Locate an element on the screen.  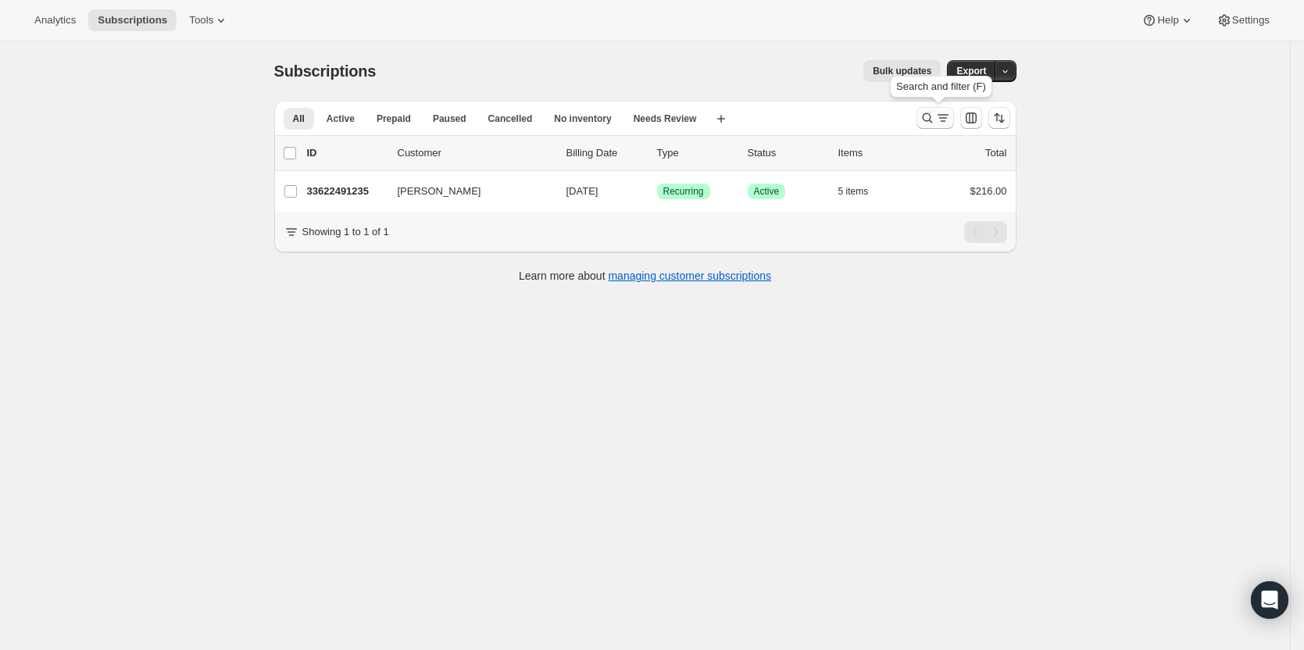
p: Status is located at coordinates (787, 153).